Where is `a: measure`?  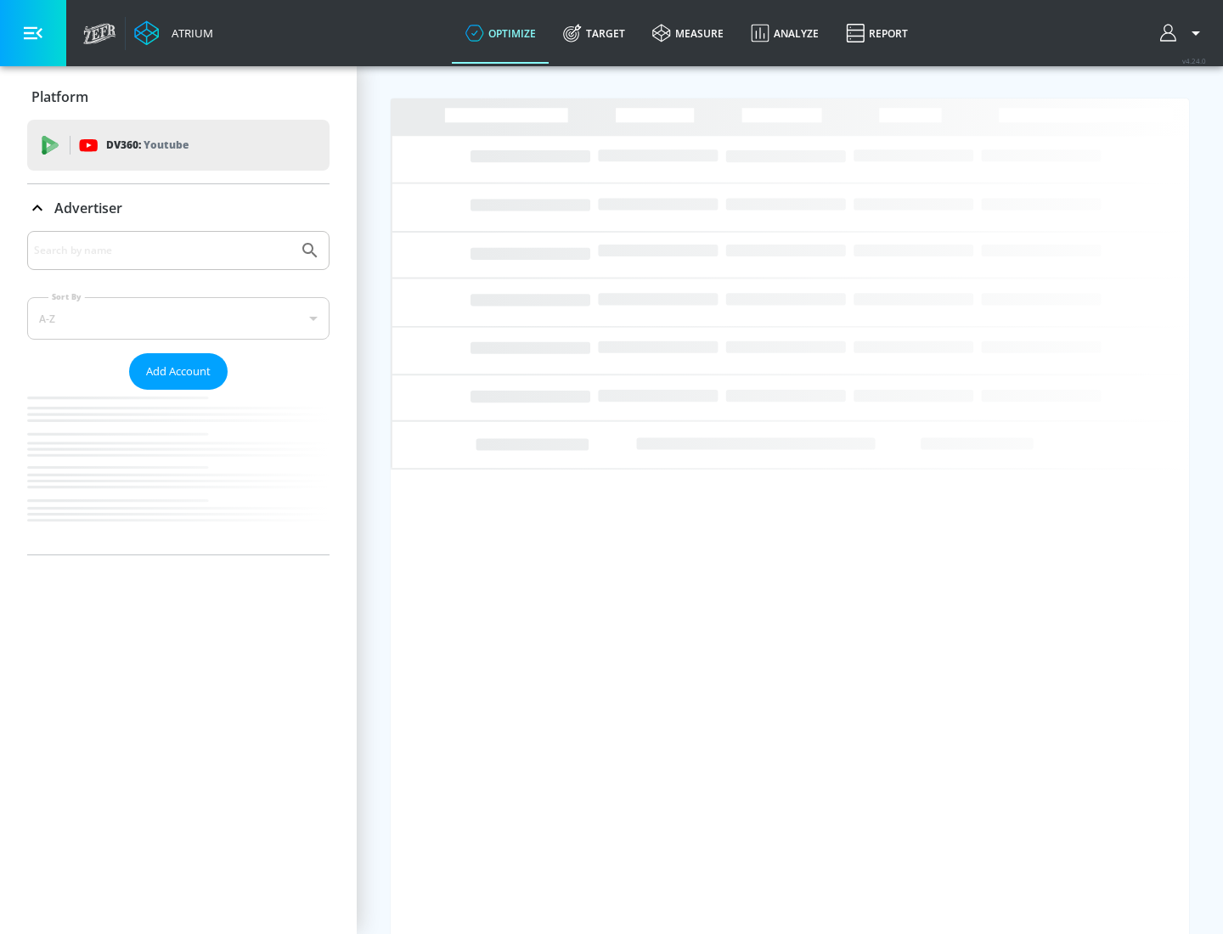 a: measure is located at coordinates (688, 33).